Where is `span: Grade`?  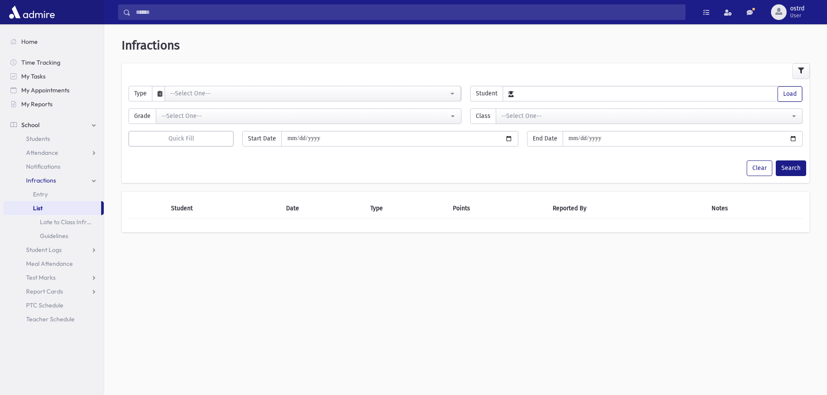 span: Grade is located at coordinates (142, 116).